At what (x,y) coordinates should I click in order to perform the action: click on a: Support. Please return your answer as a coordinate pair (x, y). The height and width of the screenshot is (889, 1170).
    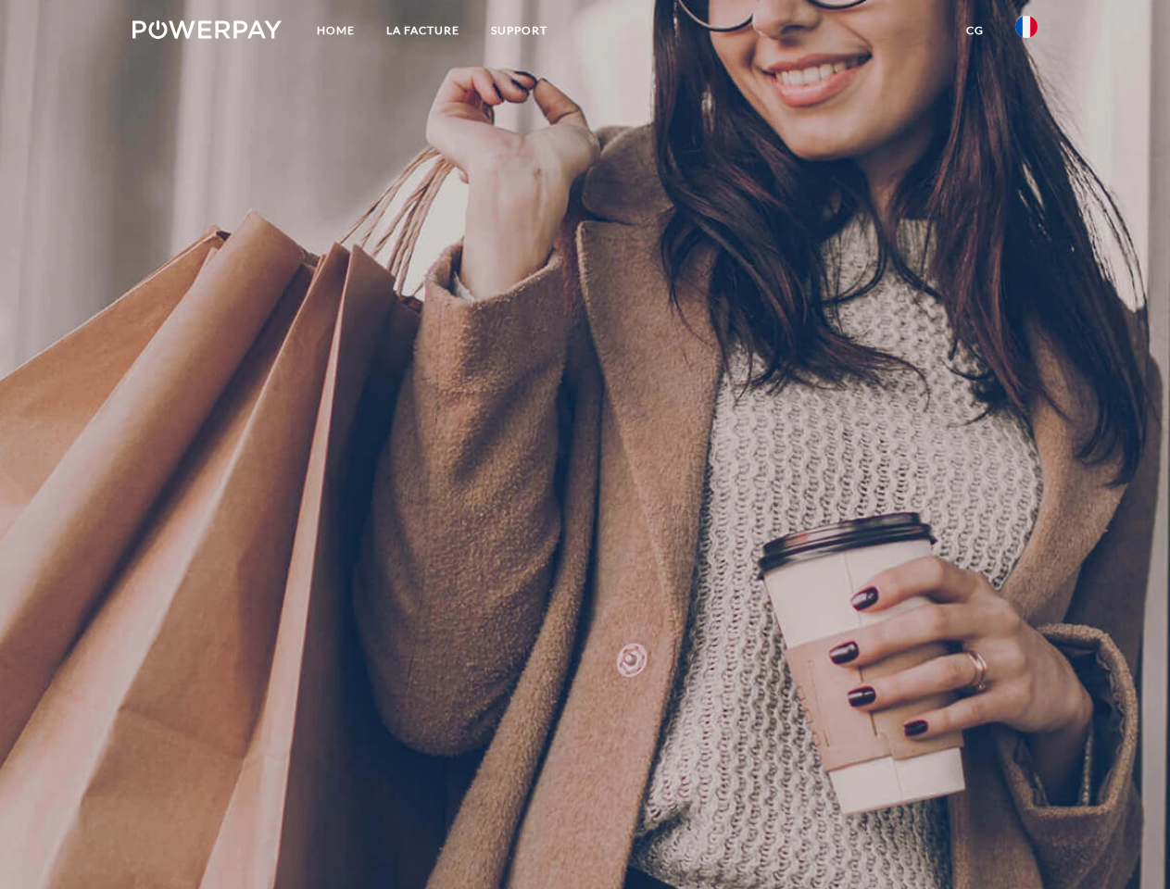
    Looking at the image, I should click on (519, 31).